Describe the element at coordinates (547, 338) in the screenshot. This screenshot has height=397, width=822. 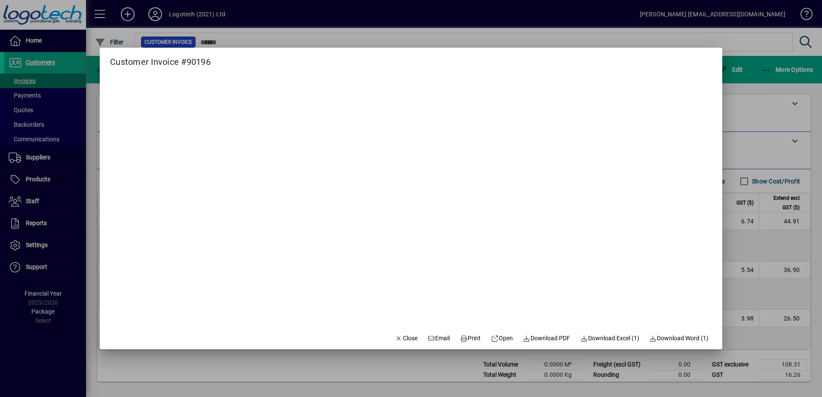
I see `span: Download PDF` at that location.